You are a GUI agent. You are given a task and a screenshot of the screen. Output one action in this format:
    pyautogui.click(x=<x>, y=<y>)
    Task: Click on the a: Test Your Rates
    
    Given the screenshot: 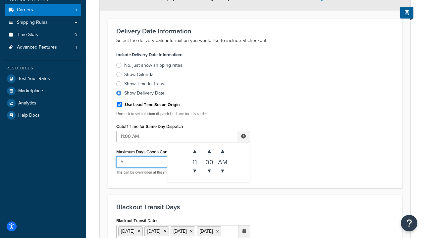 What is the action you would take?
    pyautogui.click(x=43, y=79)
    